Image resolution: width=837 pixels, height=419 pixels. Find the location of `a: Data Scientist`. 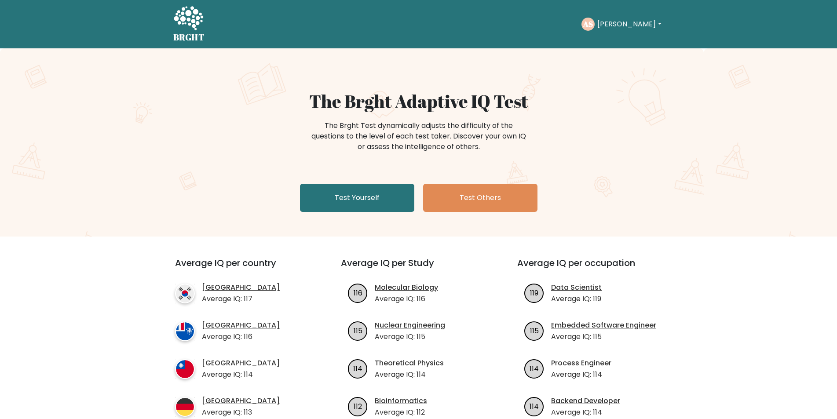

a: Data Scientist is located at coordinates (576, 288).